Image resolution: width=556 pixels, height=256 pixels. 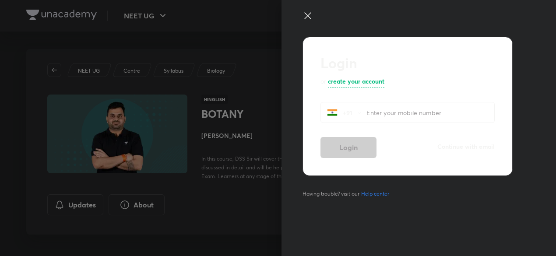 I want to click on h6: create your account, so click(x=356, y=81).